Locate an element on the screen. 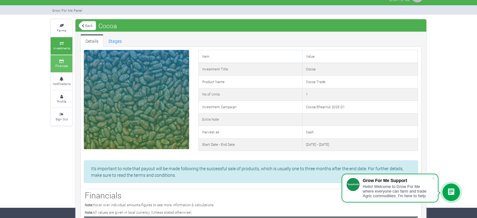 This screenshot has height=218, width=477. td: Harvest as is located at coordinates (250, 132).